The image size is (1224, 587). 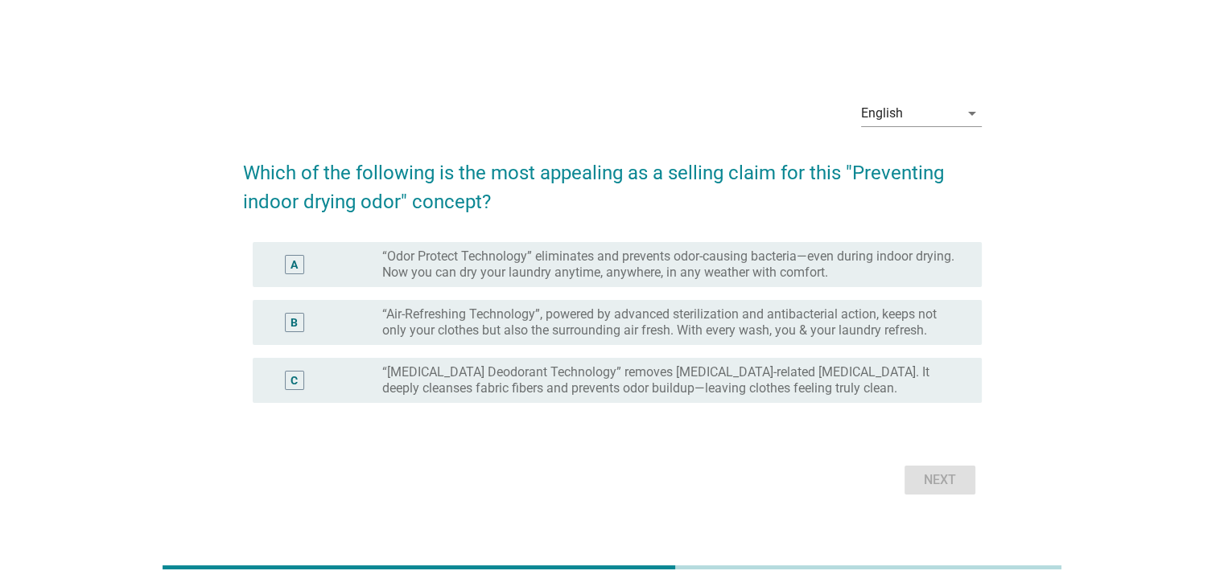 What do you see at coordinates (669, 265) in the screenshot?
I see `label: “Odor Protect Technology” eliminates and prevents odor-causing bacteria—even during indoor drying...` at bounding box center [669, 265].